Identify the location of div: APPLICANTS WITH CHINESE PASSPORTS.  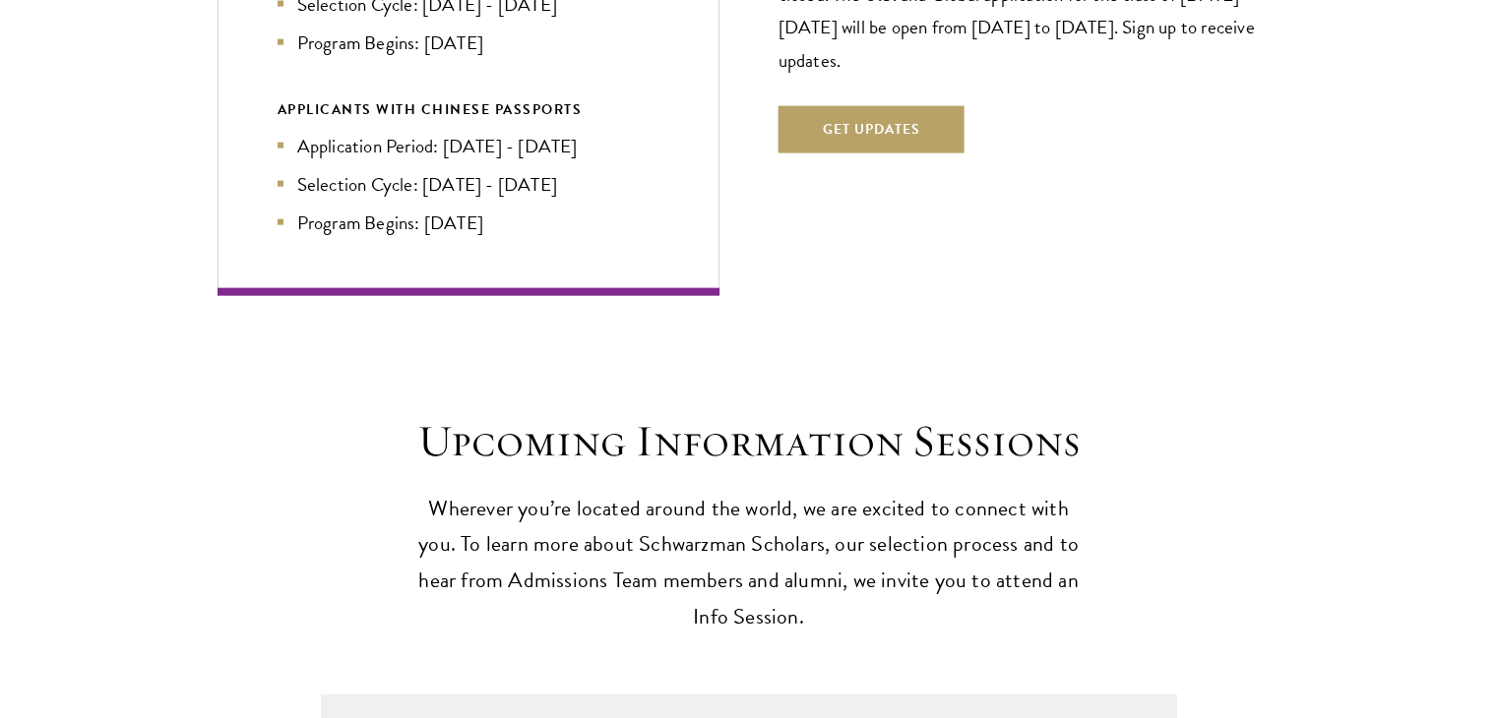
(468, 109).